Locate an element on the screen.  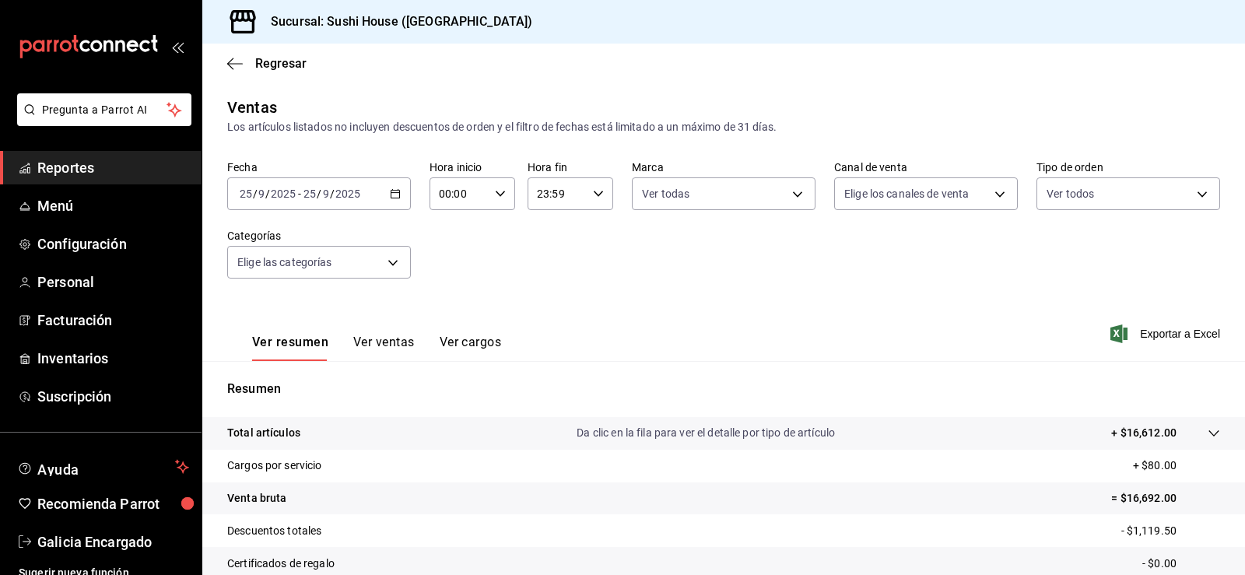
p: Resumen is located at coordinates (724, 389).